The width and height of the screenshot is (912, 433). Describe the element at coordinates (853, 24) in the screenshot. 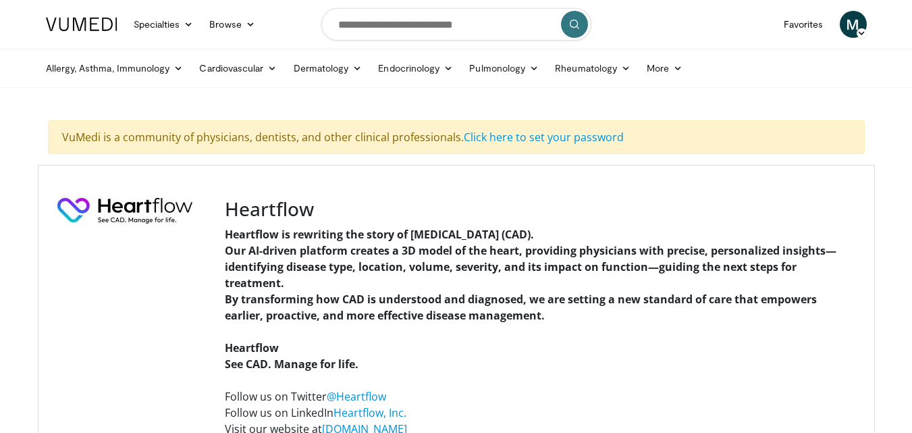

I see `span: M` at that location.